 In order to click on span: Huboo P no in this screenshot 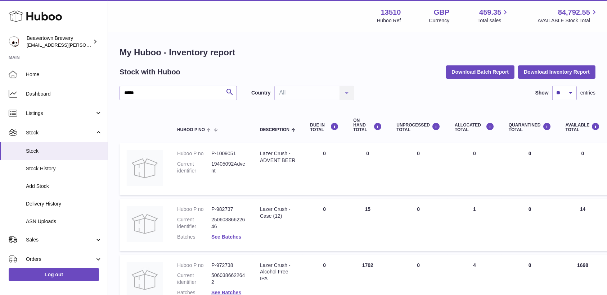, I will do `click(191, 130)`.